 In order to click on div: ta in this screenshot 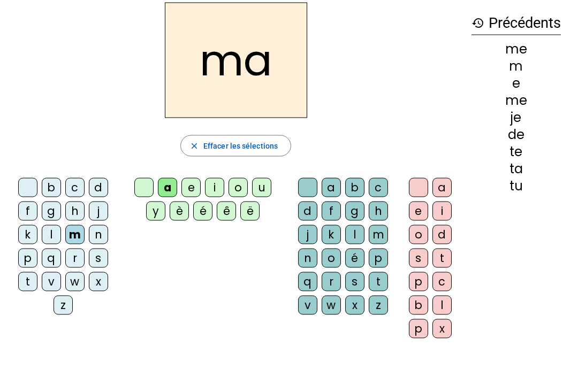, I will do `click(516, 169)`.